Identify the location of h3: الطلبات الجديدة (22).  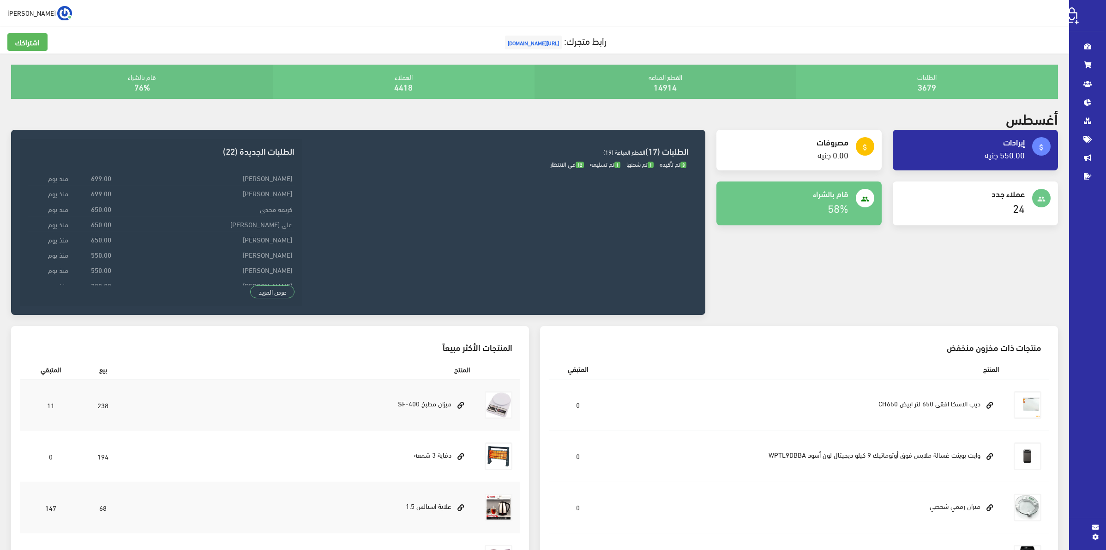
(161, 151).